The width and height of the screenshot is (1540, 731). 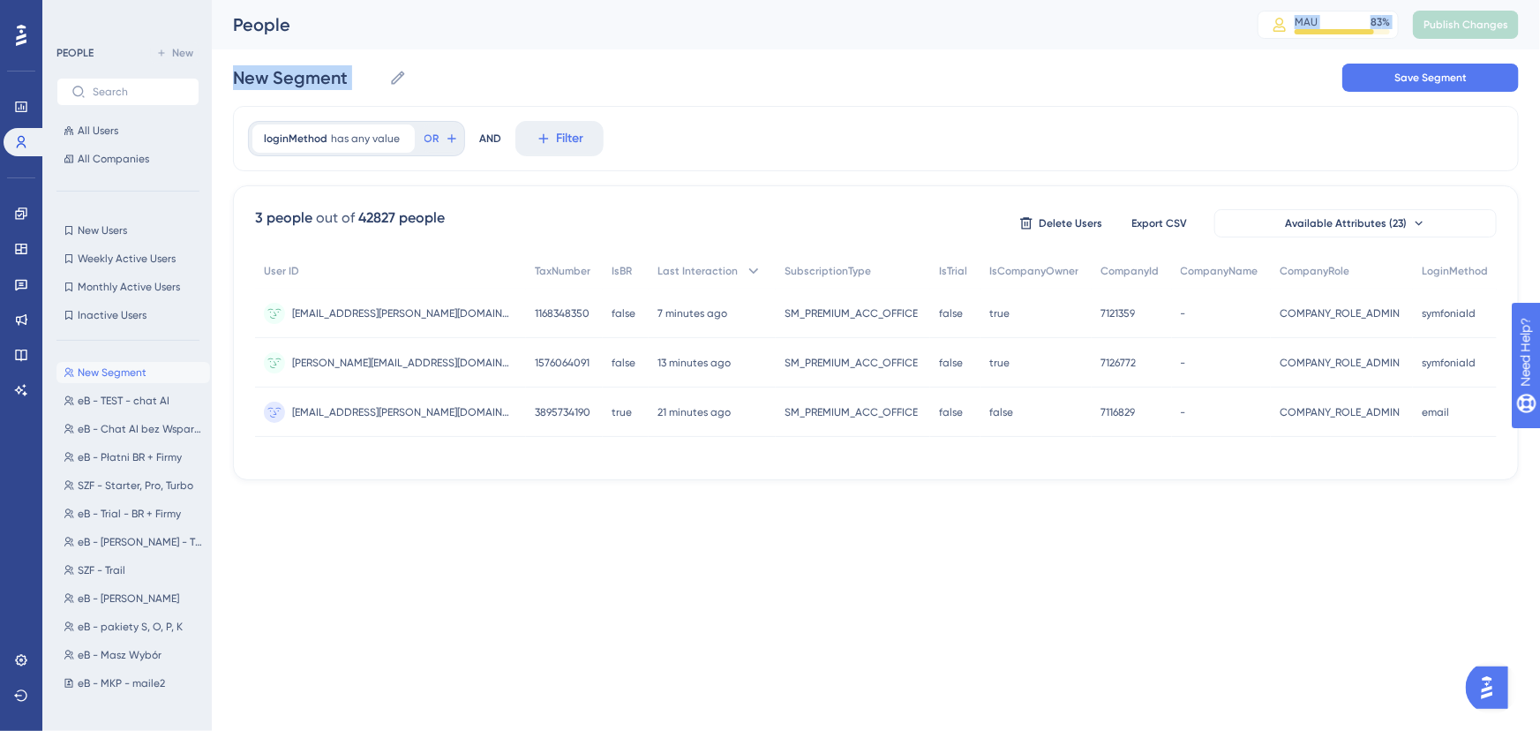 I want to click on span: 3895734190, so click(x=562, y=412).